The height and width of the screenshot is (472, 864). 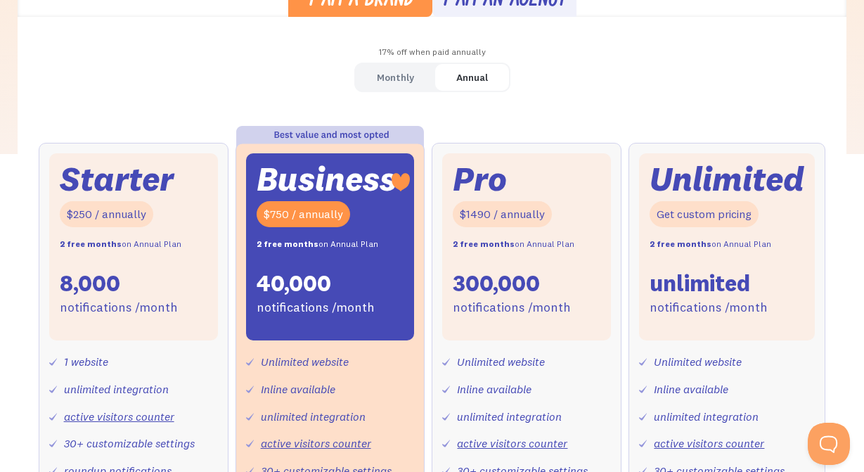 I want to click on div: 40,000, so click(x=294, y=283).